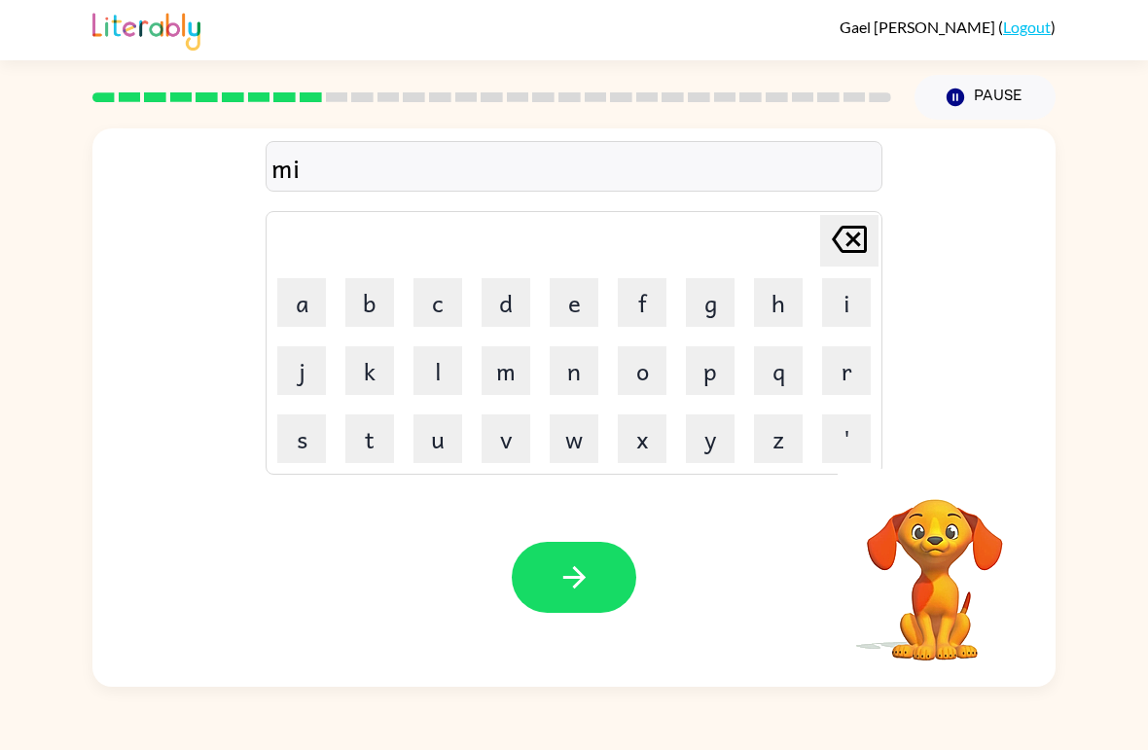 The height and width of the screenshot is (750, 1148). What do you see at coordinates (642, 371) in the screenshot?
I see `button: o` at bounding box center [642, 371].